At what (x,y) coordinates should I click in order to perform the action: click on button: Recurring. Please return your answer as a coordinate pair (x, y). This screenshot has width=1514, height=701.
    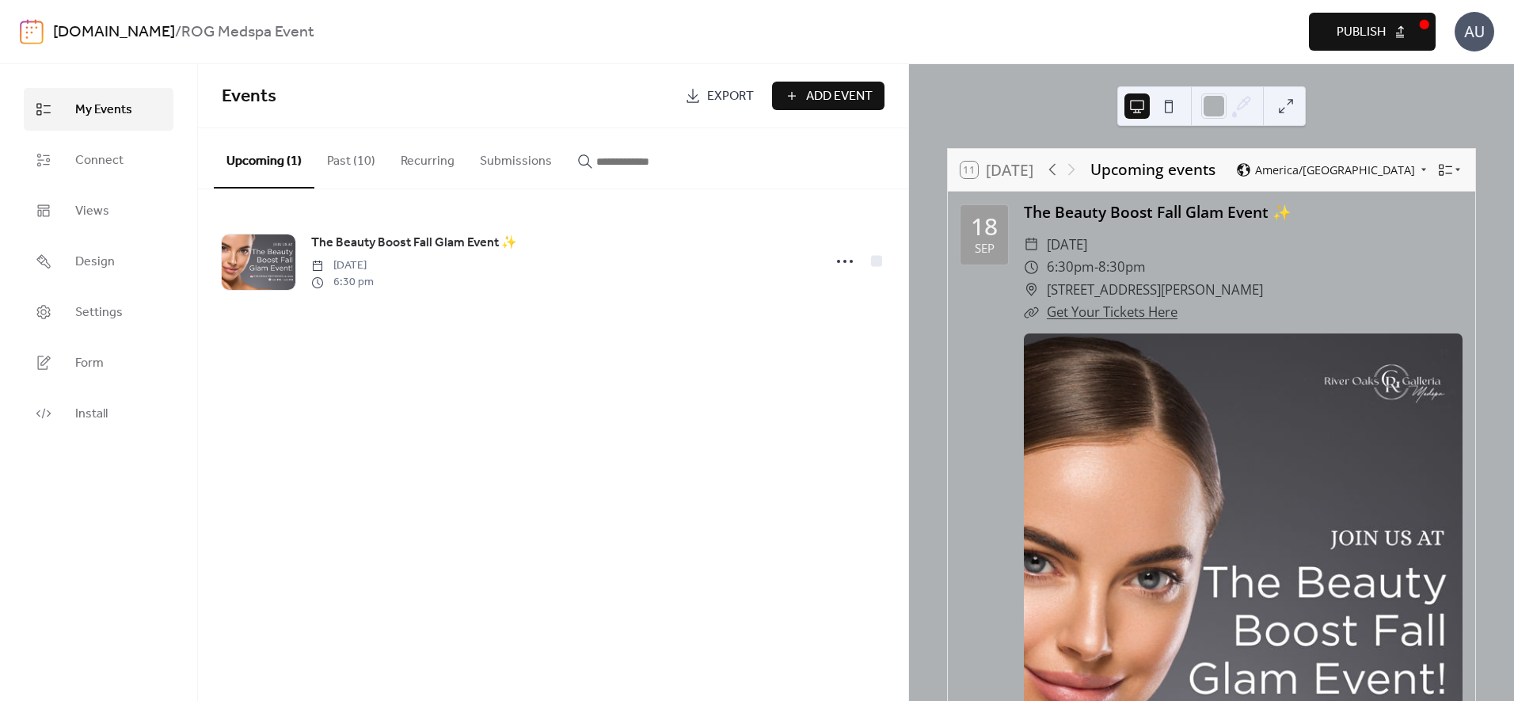
    Looking at the image, I should click on (428, 158).